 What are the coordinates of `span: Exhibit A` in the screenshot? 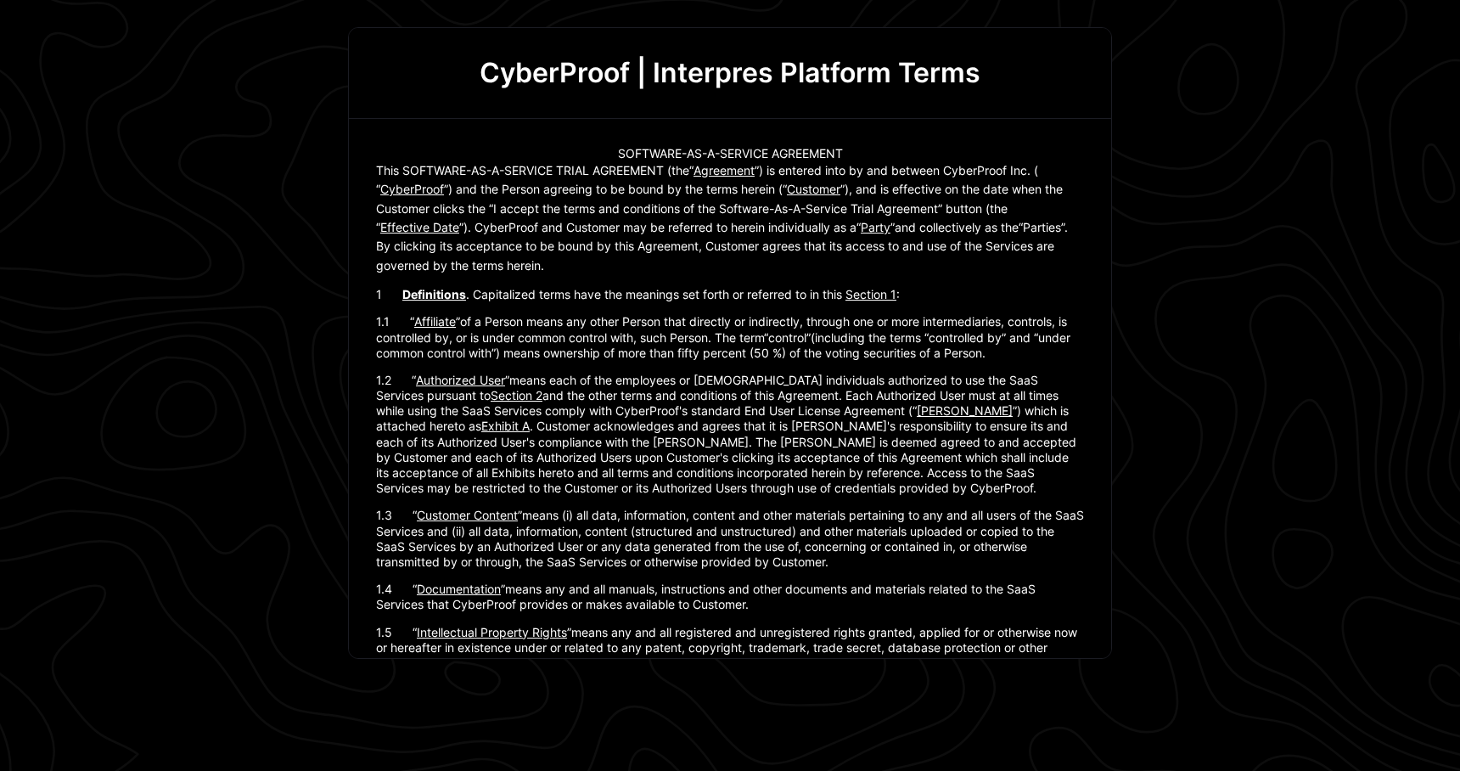 It's located at (505, 425).